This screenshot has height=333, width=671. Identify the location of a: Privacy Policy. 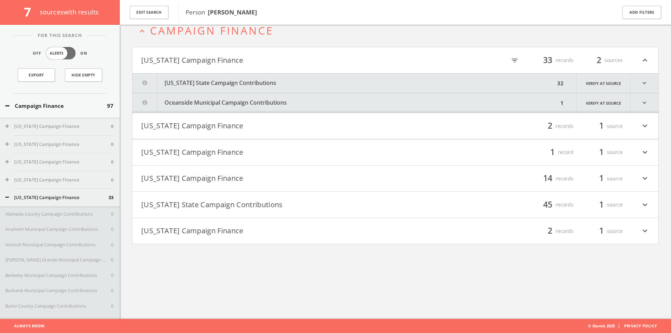
(640, 325).